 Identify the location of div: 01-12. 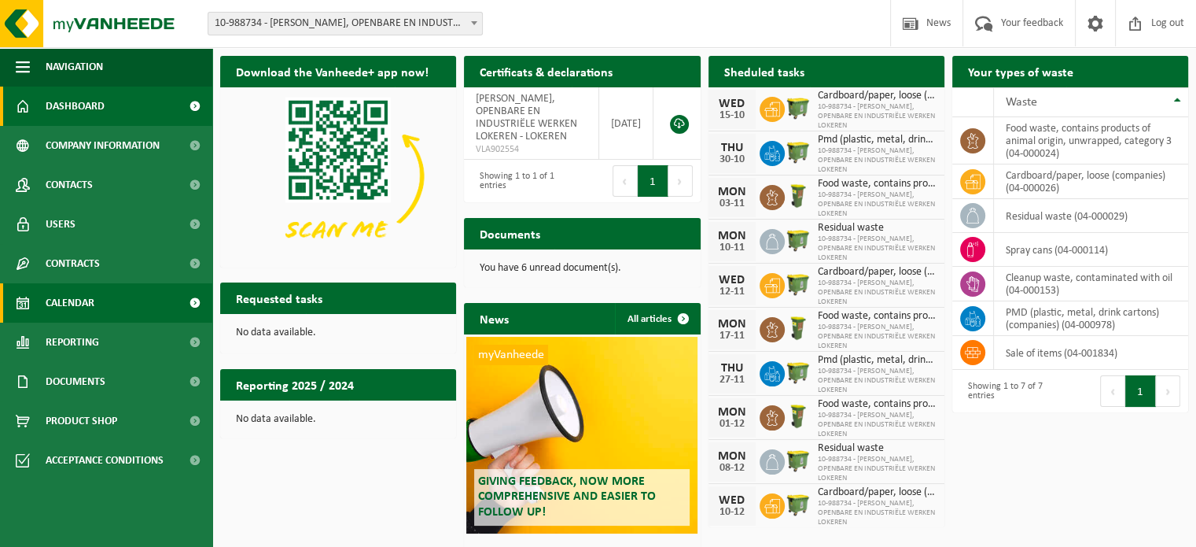
(732, 424).